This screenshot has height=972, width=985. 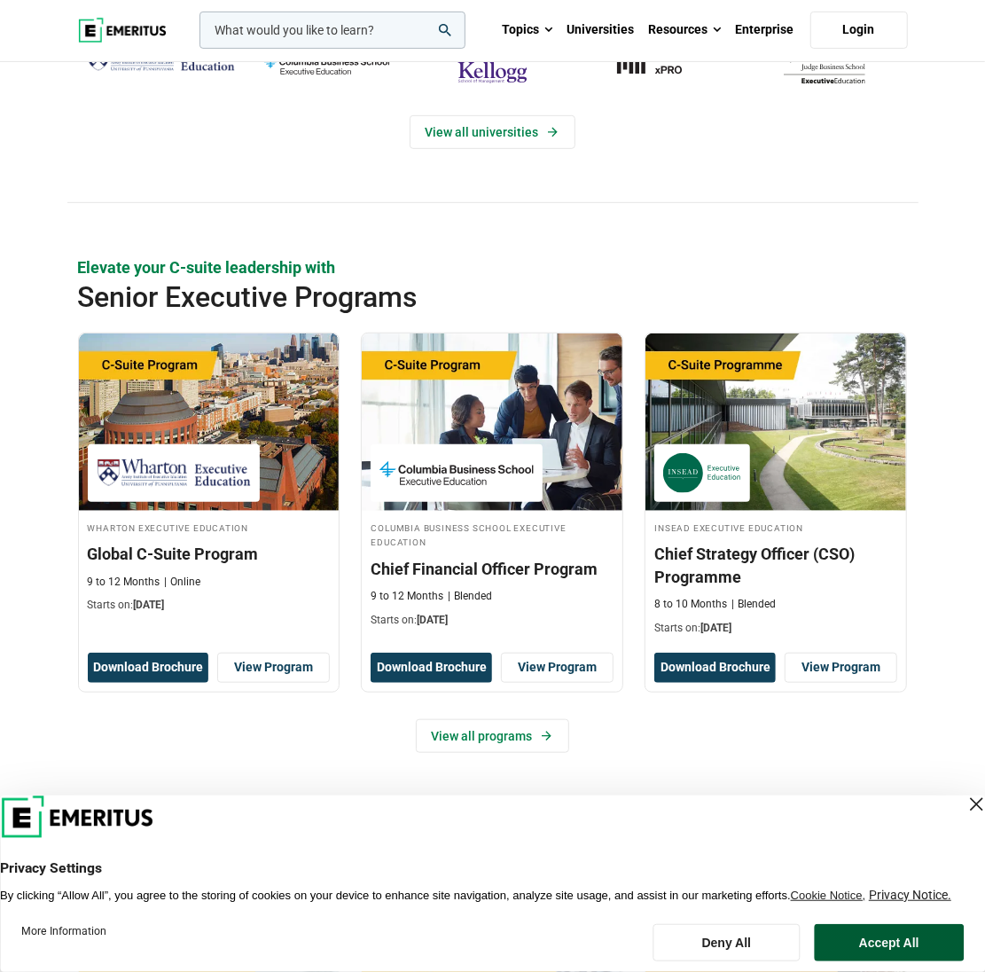 I want to click on h2: Senior Executive Programs, so click(x=451, y=297).